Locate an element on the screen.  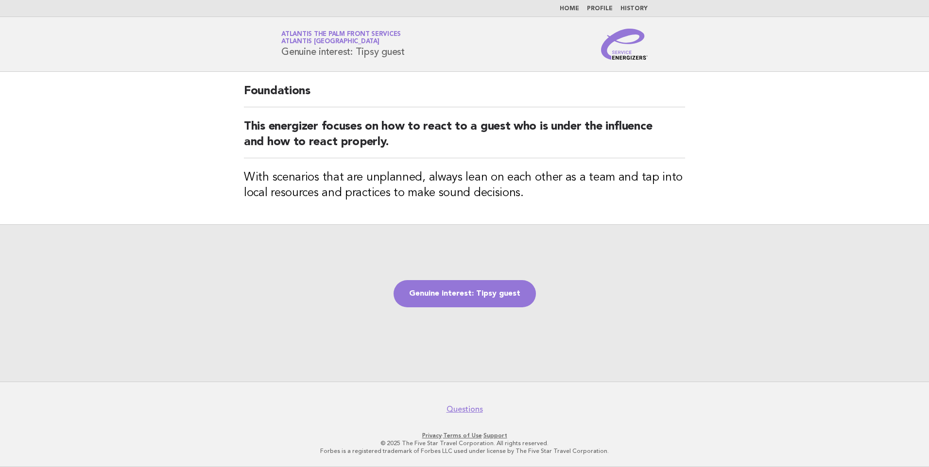
img: Service Energizers is located at coordinates (624, 44).